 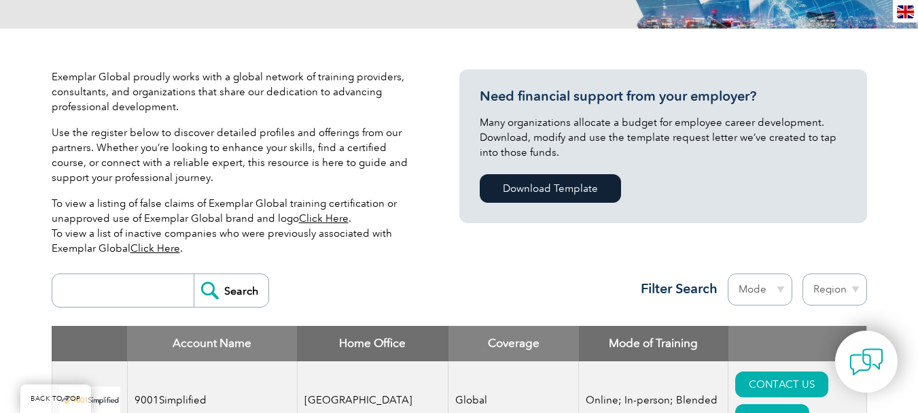 What do you see at coordinates (514, 343) in the screenshot?
I see `th: Coverage: activate to sort column ascending` at bounding box center [514, 343].